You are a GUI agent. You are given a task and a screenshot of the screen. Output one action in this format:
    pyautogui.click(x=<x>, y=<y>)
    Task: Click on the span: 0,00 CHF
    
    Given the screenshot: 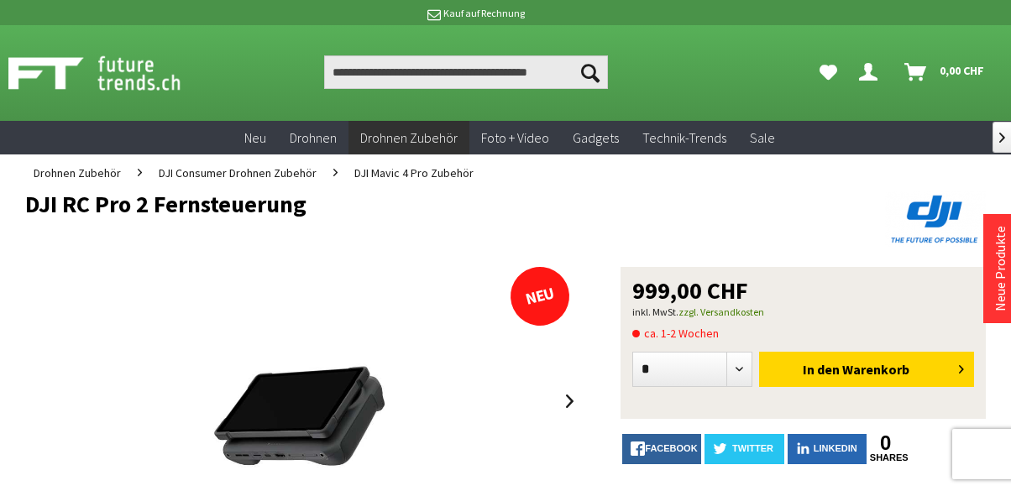 What is the action you would take?
    pyautogui.click(x=962, y=71)
    